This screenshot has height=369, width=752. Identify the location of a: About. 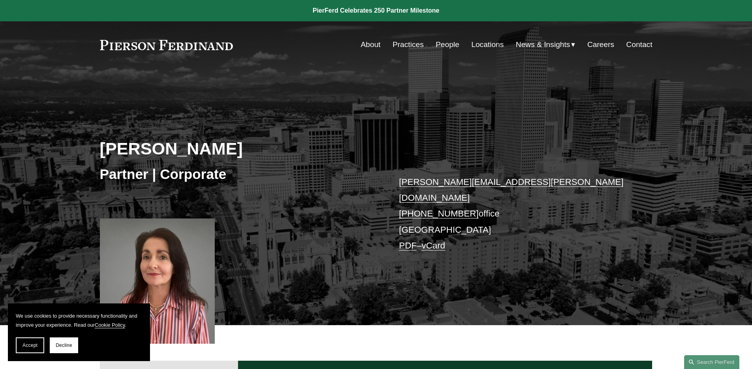
(371, 45).